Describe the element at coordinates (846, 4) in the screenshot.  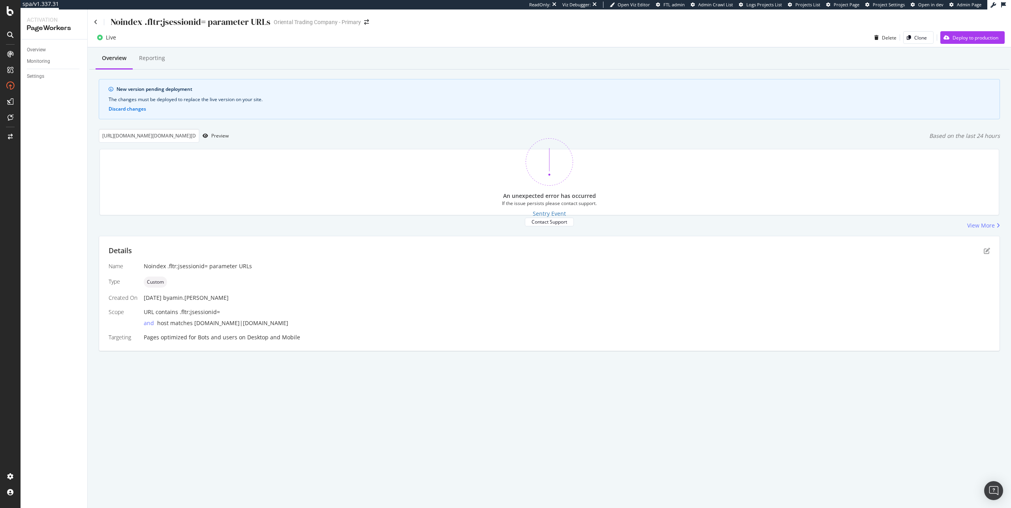
I see `span: Project Page` at that location.